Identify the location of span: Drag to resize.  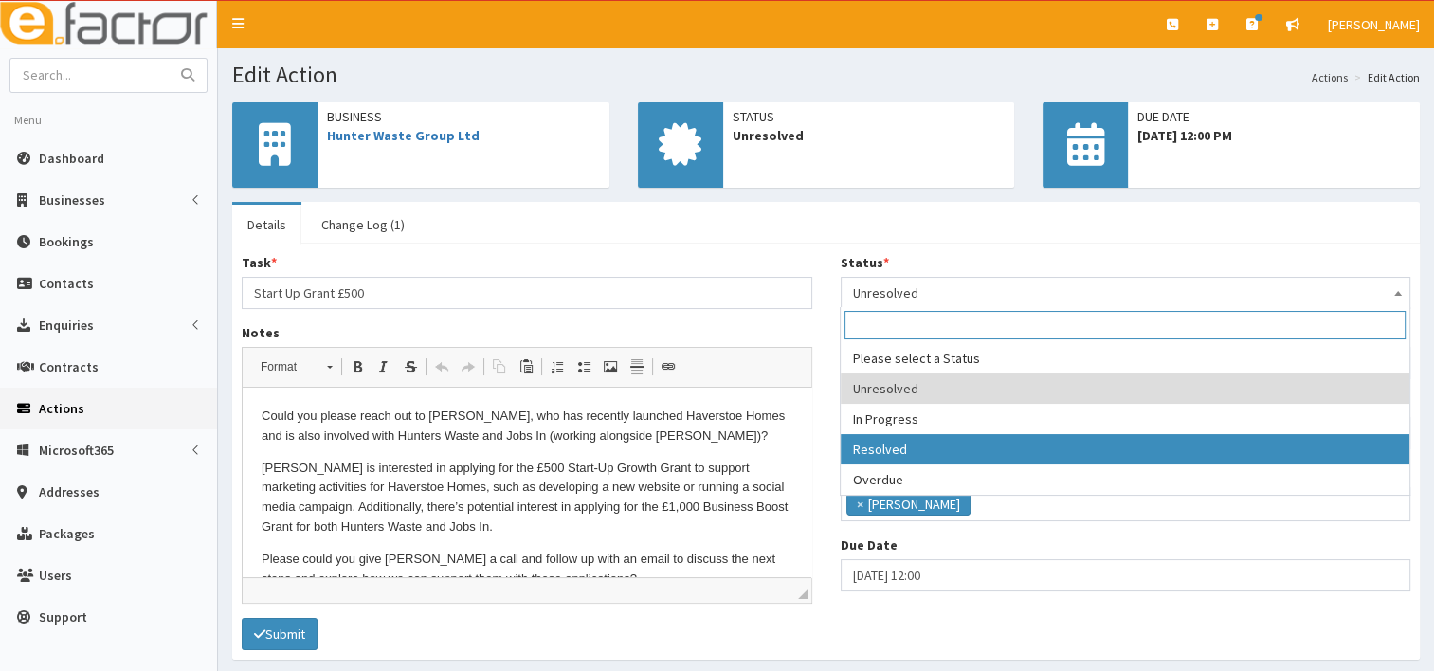
(803, 594).